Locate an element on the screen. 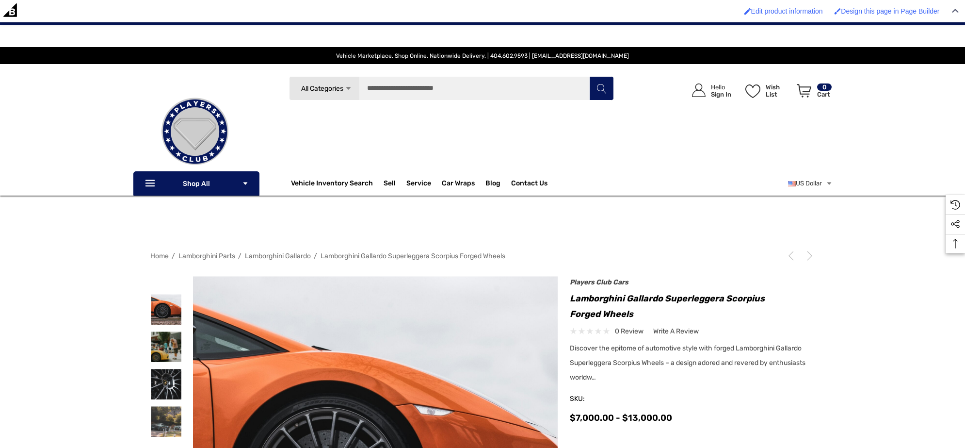 The width and height of the screenshot is (965, 448). a: Sell is located at coordinates (395, 183).